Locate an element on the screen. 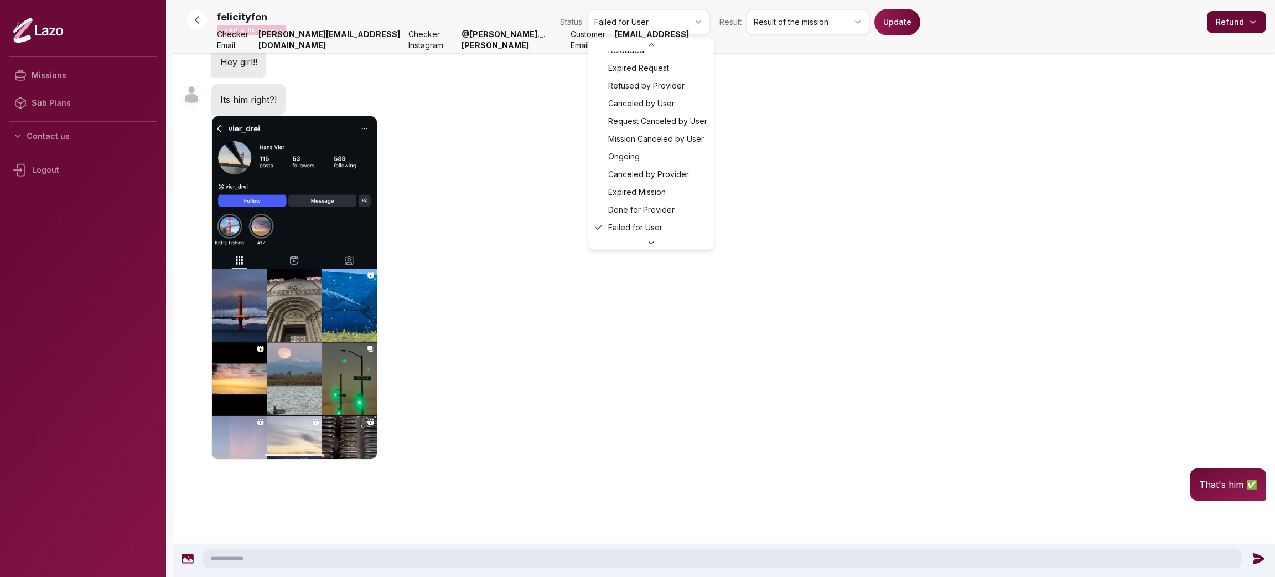 Image resolution: width=1275 pixels, height=577 pixels. span: Canceled by Provider is located at coordinates (649, 174).